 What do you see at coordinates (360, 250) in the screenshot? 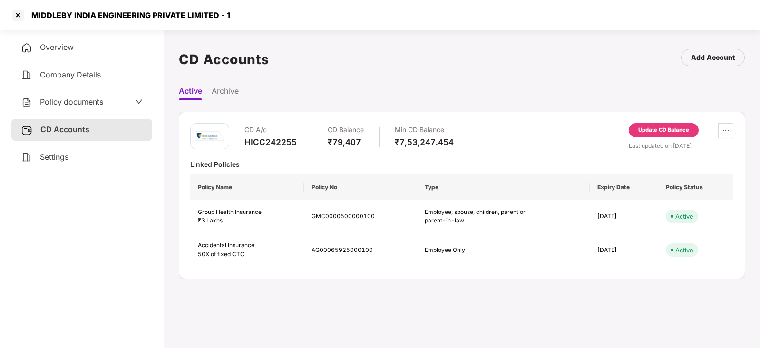
I see `td: AG00065925000100` at bounding box center [360, 250].